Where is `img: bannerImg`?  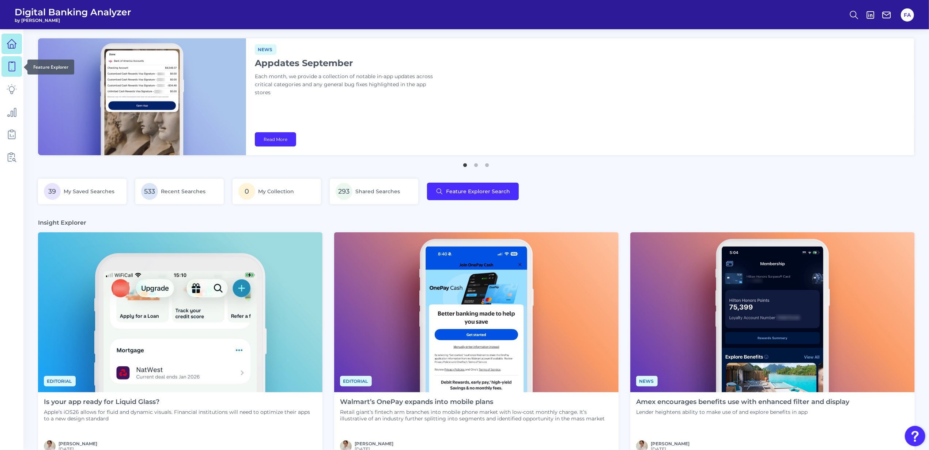
img: bannerImg is located at coordinates (142, 97).